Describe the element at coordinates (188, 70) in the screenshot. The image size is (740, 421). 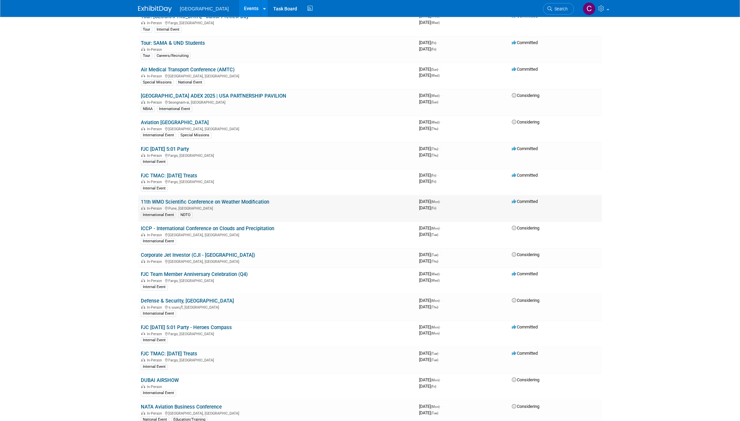
I see `a: Air Medical Transport Conference (AMTC)` at that location.